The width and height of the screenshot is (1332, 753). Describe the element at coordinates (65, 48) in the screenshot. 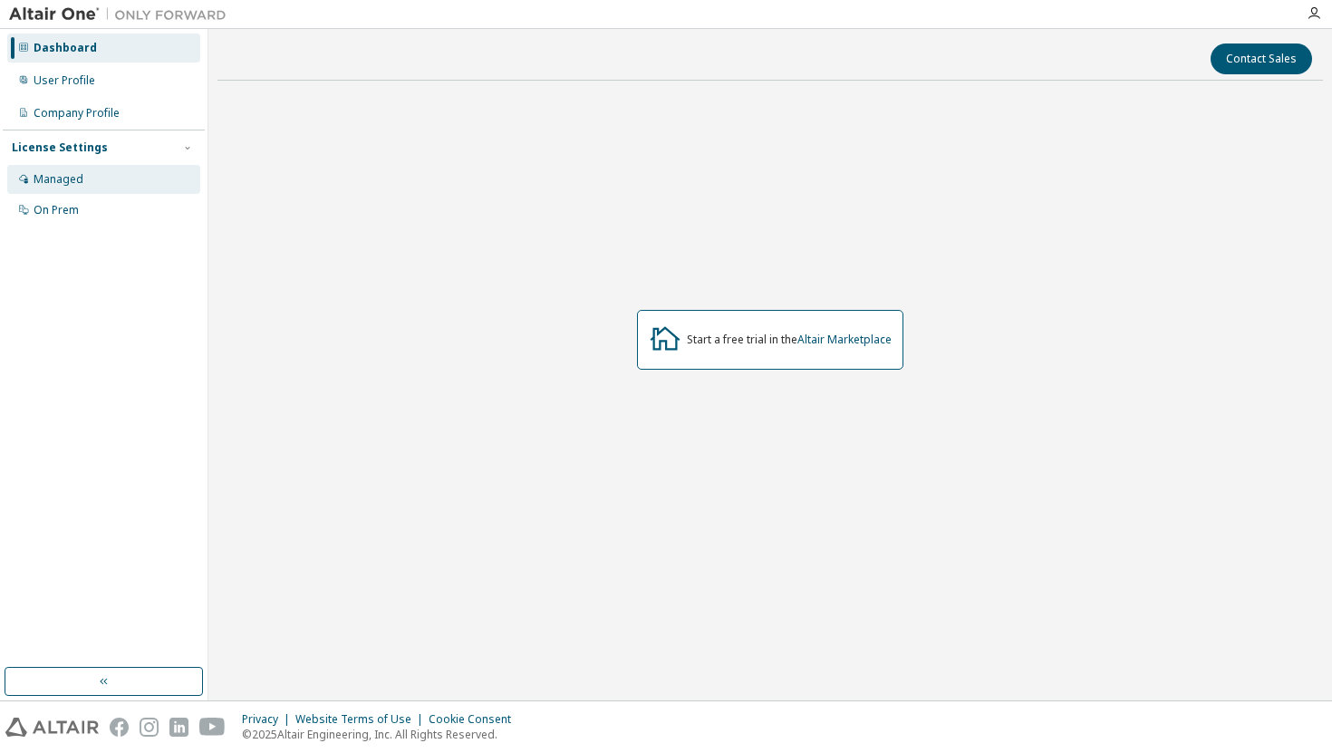

I see `div: Dashboard` at that location.